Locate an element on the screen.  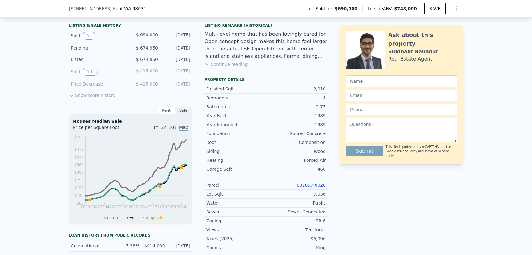
div: Price per Square Foot is located at coordinates (102, 129).